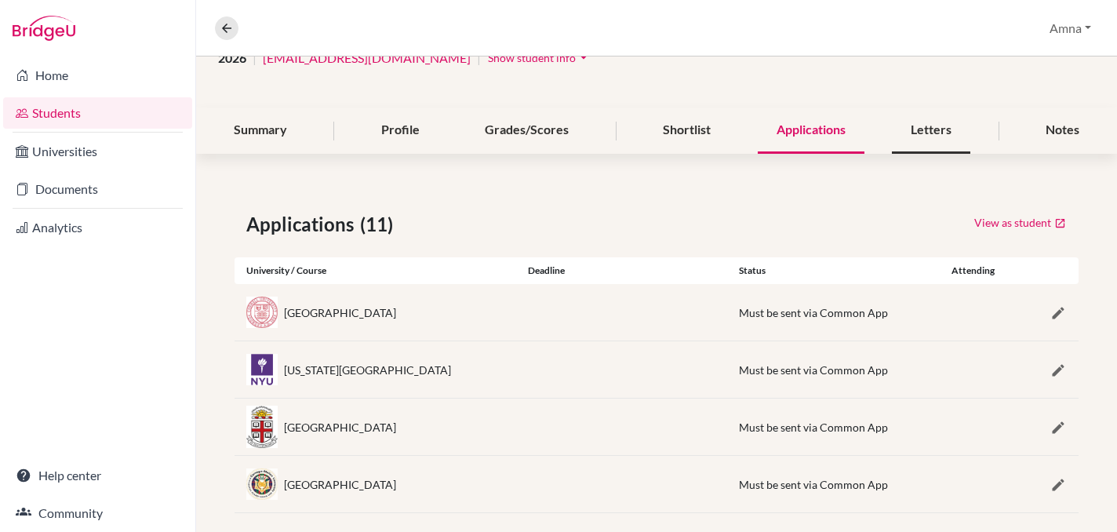 The image size is (1117, 532). What do you see at coordinates (375, 271) in the screenshot?
I see `div: University / Course` at bounding box center [375, 271].